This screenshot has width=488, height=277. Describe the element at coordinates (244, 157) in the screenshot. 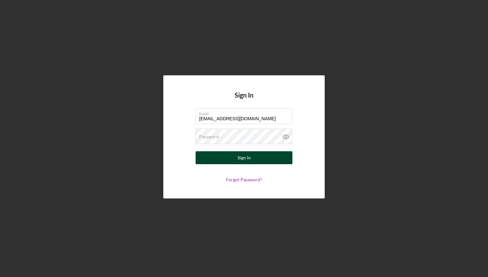

I see `button: Sign In` at that location.